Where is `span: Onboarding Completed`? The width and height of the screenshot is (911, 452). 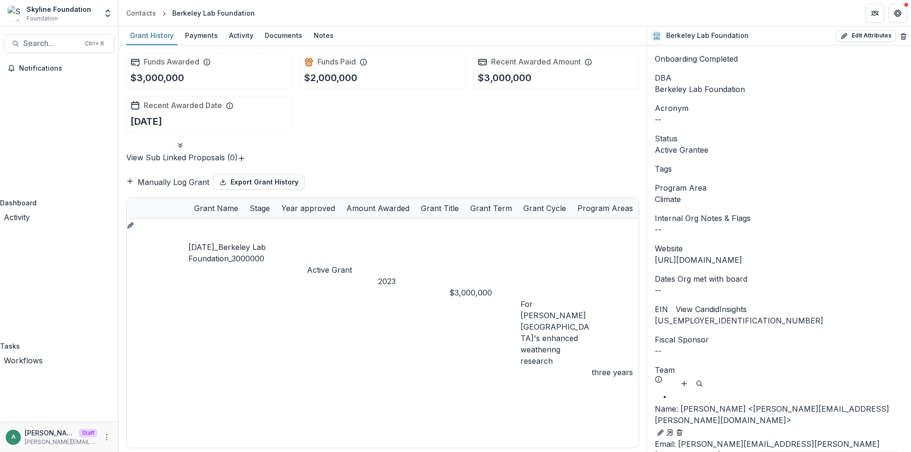 span: Onboarding Completed is located at coordinates (696, 59).